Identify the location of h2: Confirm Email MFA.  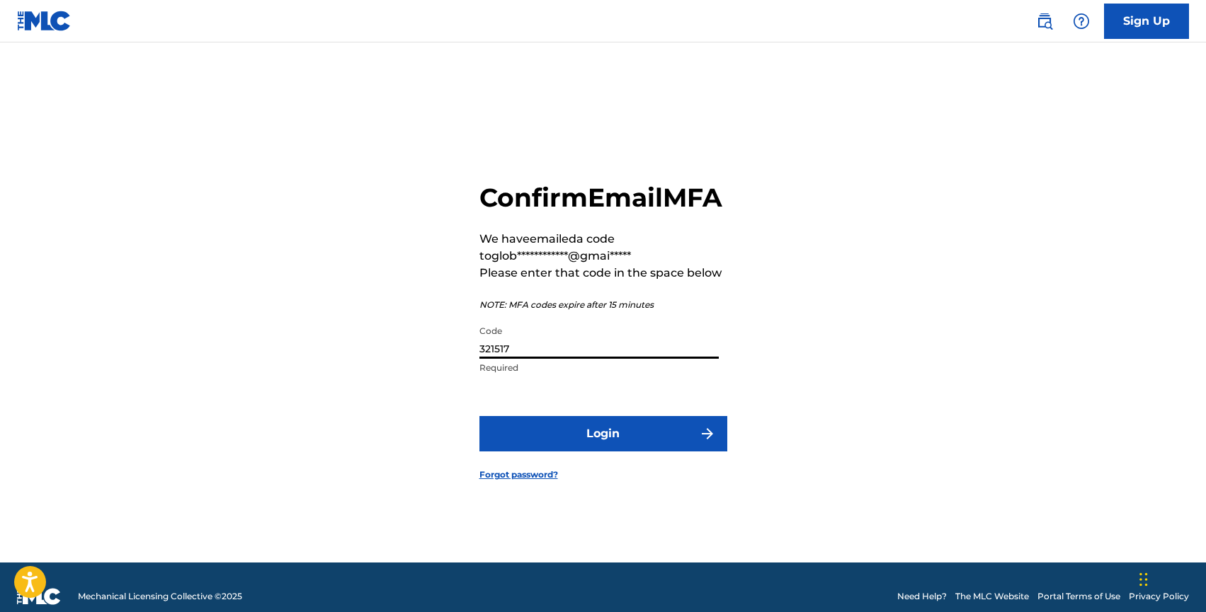
(603, 198).